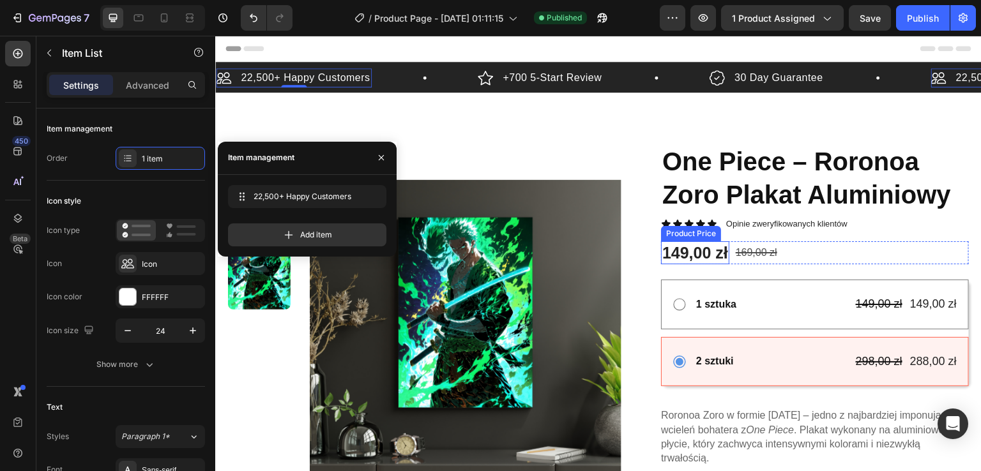 Image resolution: width=981 pixels, height=471 pixels. What do you see at coordinates (541, 217) in the screenshot?
I see `div: 169,00 zł` at bounding box center [541, 217].